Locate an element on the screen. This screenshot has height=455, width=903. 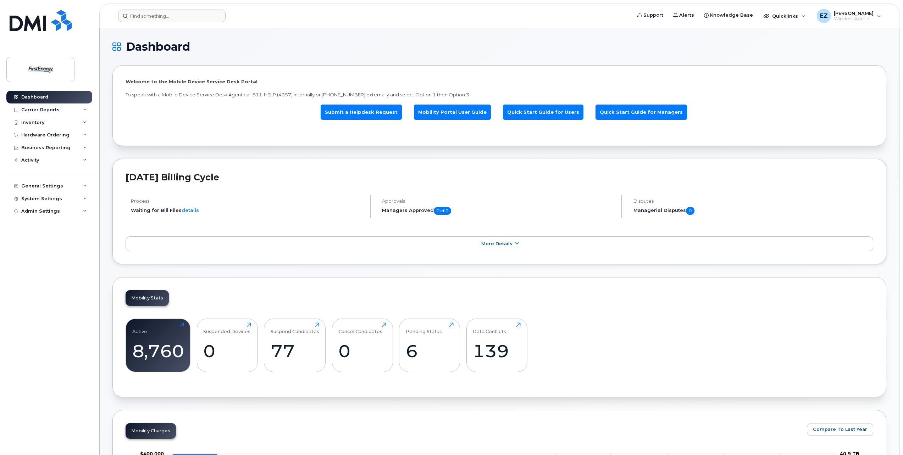
p: To speak with a Mobile Device Service Desk Agent call 811-HELP (4357) internally or [PHONE_NUMBER... is located at coordinates (499, 95).